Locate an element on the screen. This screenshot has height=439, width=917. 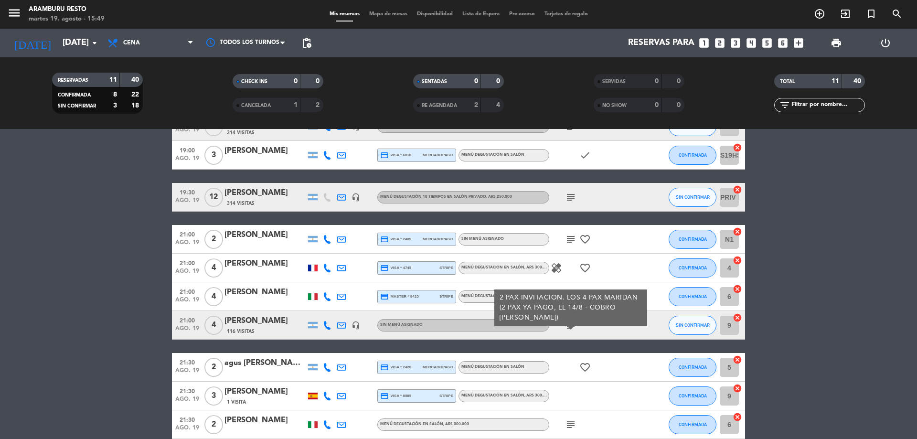
i: looks_one is located at coordinates (704, 43).